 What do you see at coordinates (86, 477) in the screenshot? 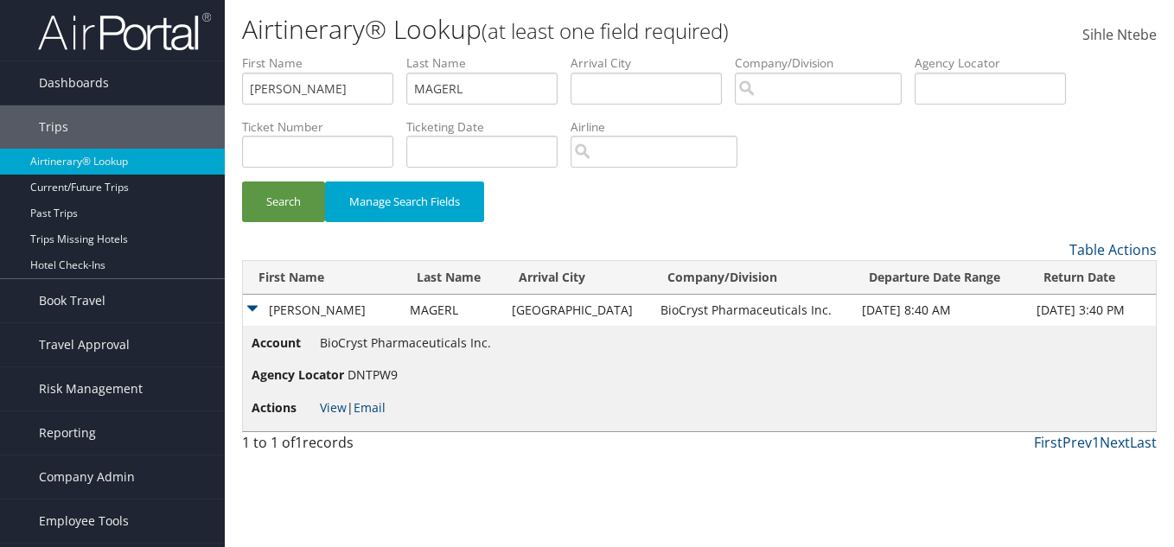
I see `span: Company Admin` at bounding box center [86, 477].